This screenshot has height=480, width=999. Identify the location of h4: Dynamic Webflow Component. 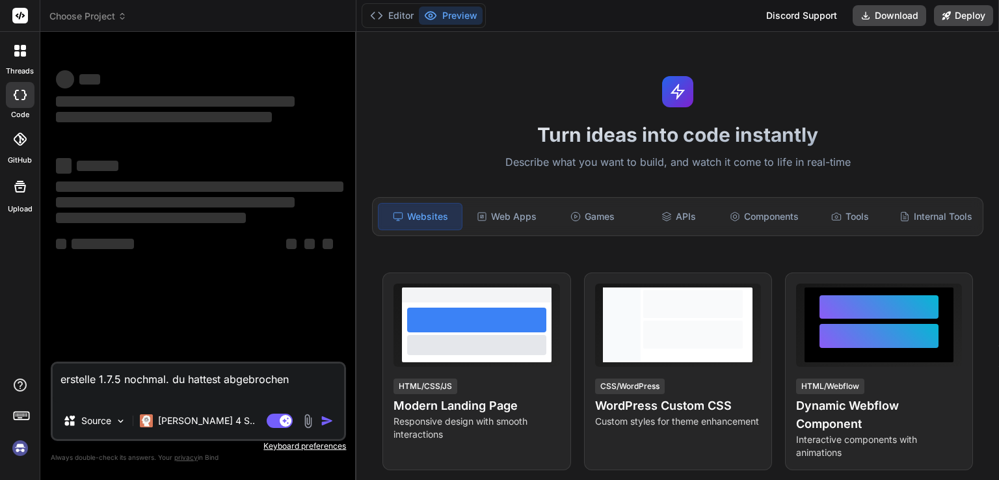
(879, 415).